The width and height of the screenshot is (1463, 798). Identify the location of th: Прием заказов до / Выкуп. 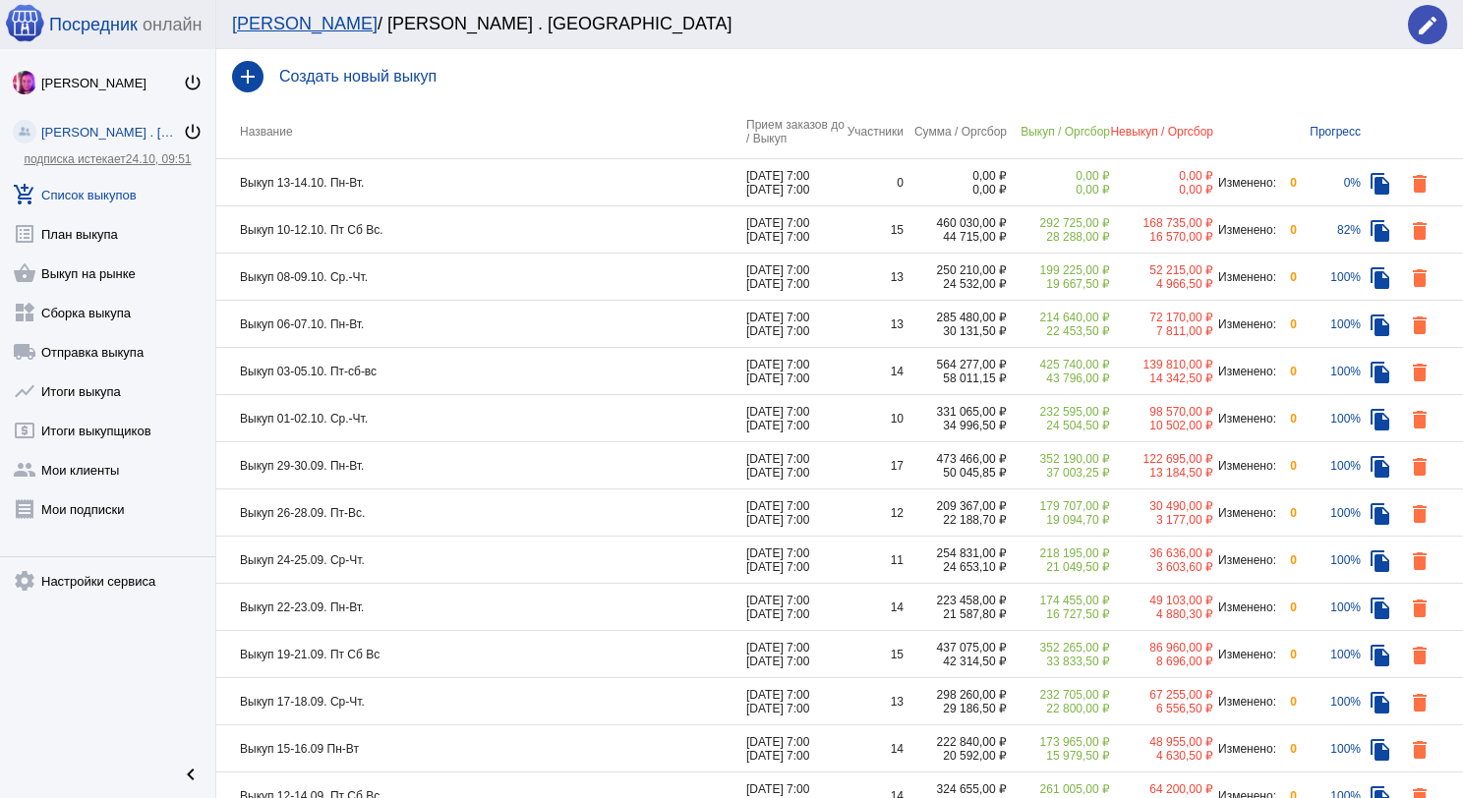
(795, 132).